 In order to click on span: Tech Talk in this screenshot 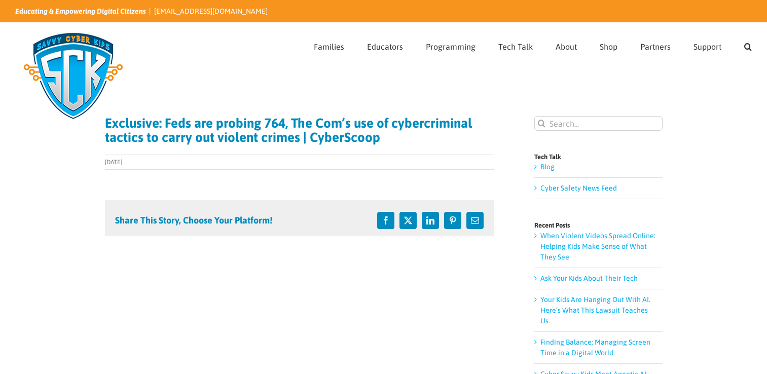, I will do `click(515, 47)`.